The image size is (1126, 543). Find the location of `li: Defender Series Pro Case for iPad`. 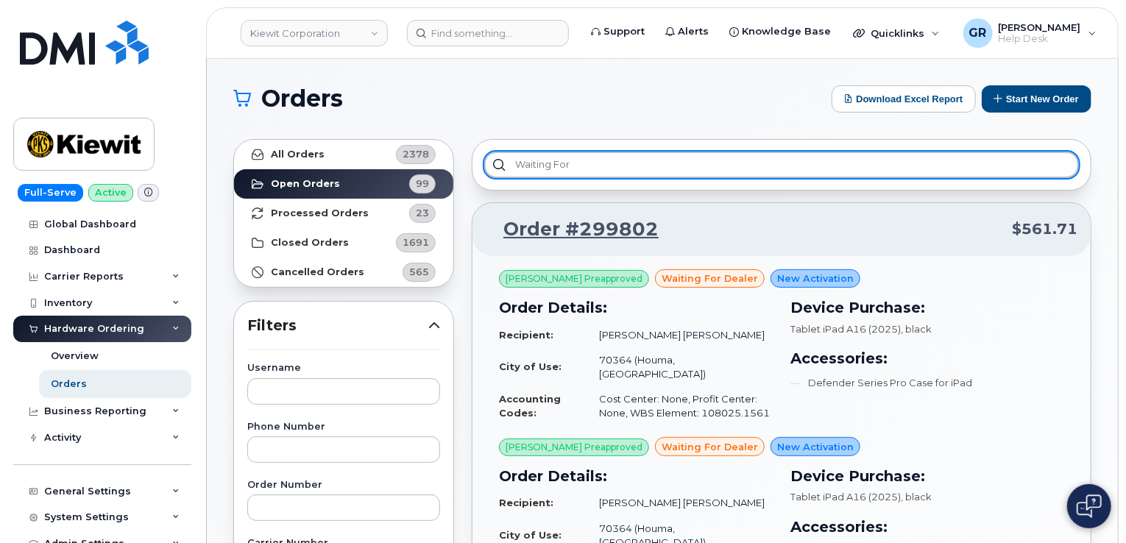

li: Defender Series Pro Case for iPad is located at coordinates (927, 383).